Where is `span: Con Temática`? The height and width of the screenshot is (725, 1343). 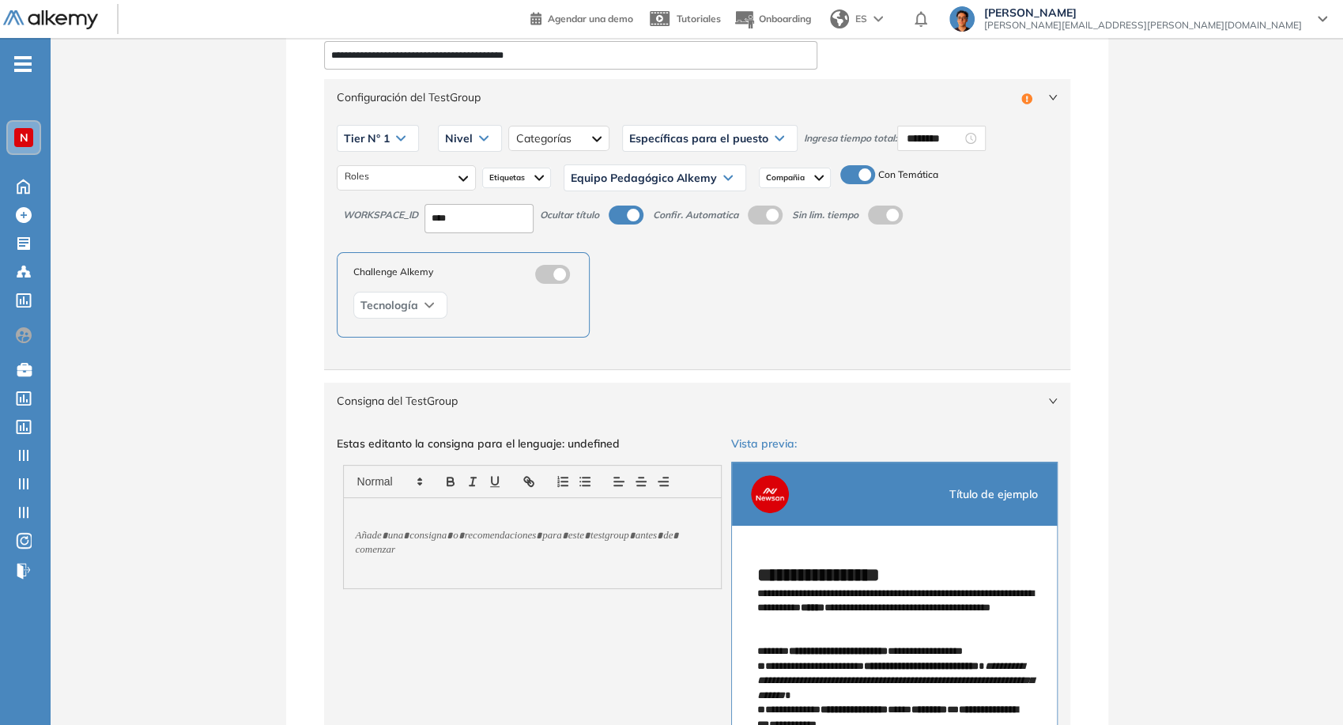 span: Con Temática is located at coordinates (908, 175).